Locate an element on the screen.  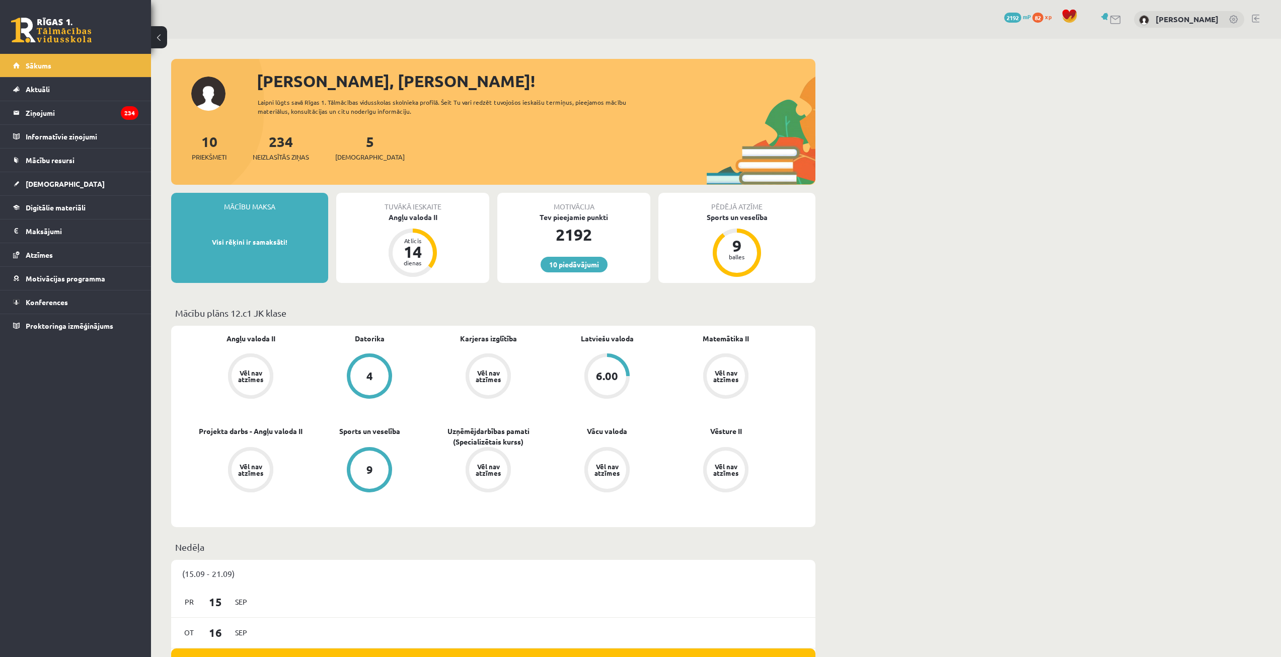
a: Karjeras izglītība is located at coordinates (488, 338).